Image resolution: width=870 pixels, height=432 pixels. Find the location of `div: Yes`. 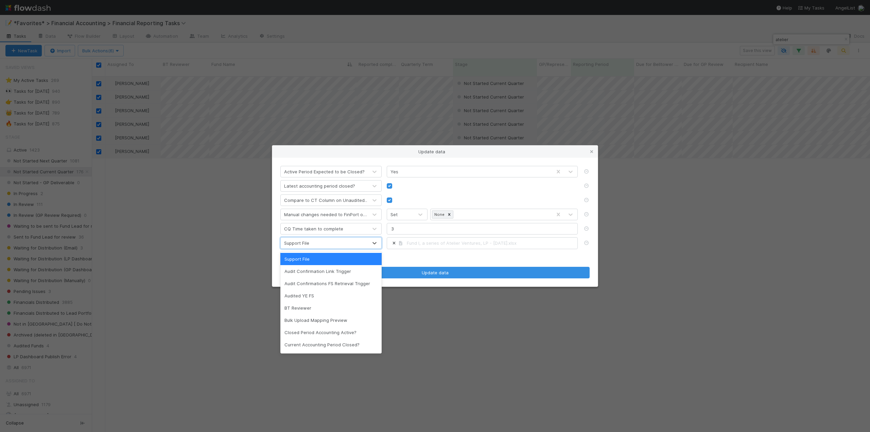

div: Yes is located at coordinates (394, 172).